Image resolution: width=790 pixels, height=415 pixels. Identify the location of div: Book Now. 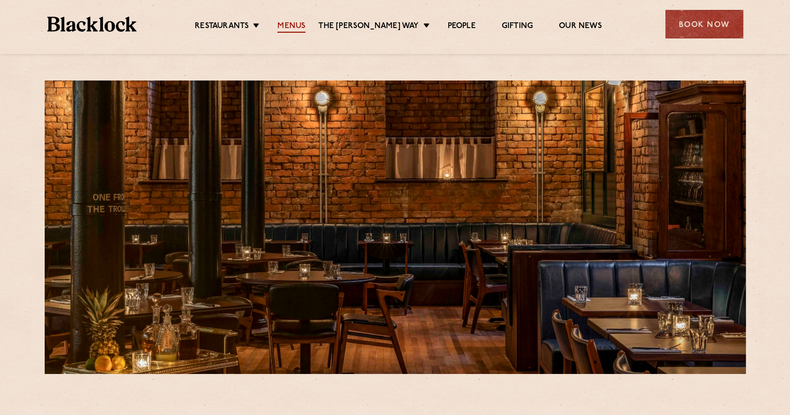
(704, 24).